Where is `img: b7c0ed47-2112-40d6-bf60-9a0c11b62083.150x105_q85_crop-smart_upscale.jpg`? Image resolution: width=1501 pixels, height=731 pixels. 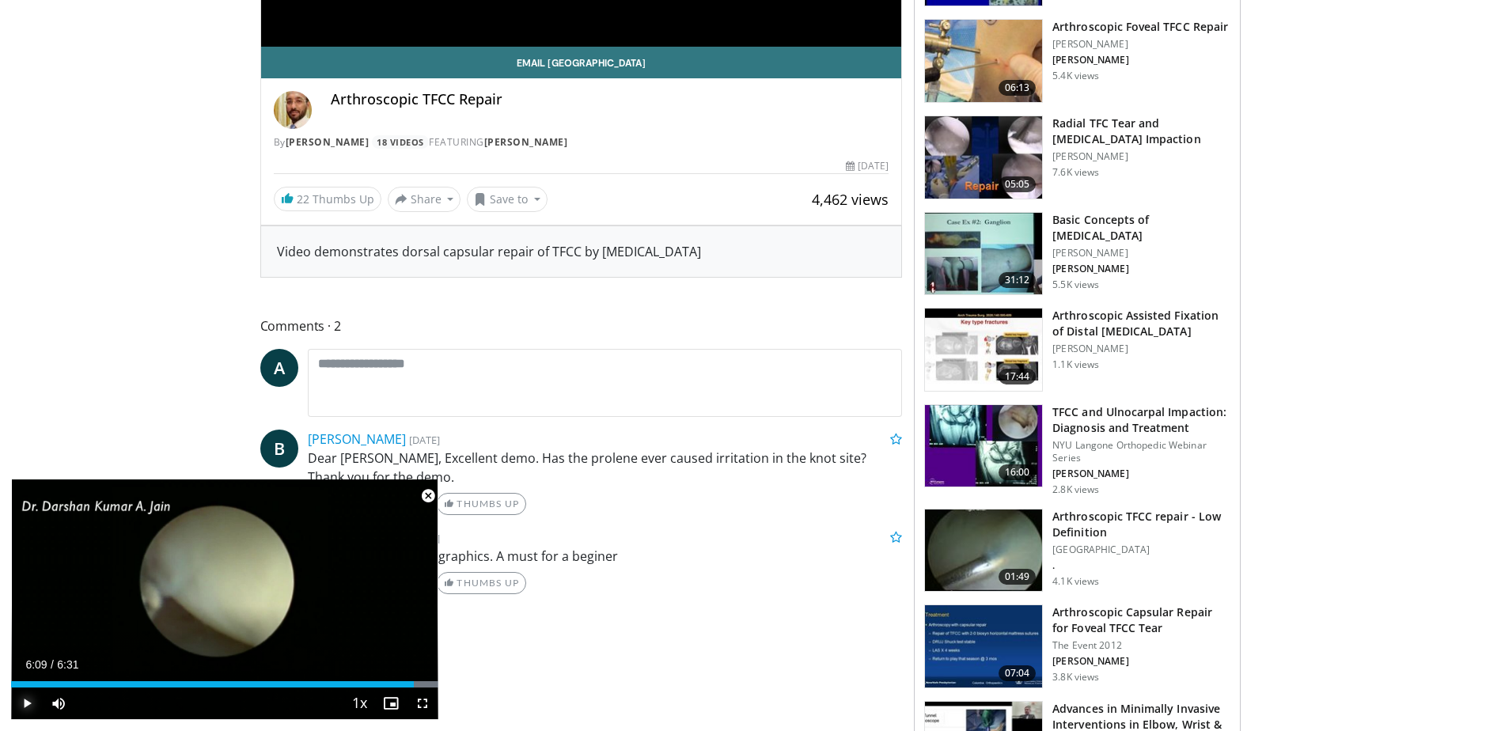
img: b7c0ed47-2112-40d6-bf60-9a0c11b62083.150x105_q85_crop-smart_upscale.jpg is located at coordinates (983, 157).